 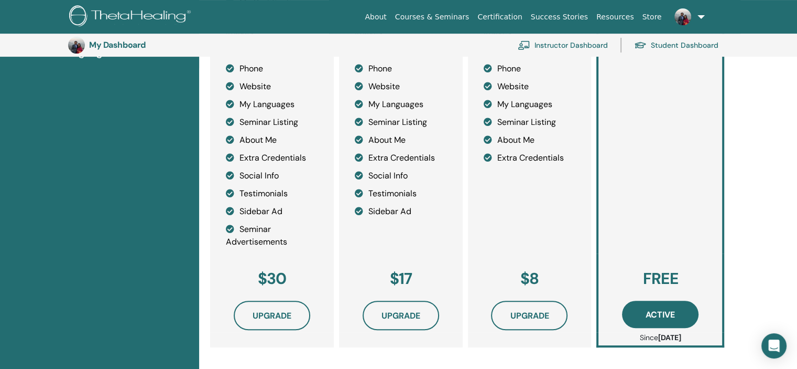 I want to click on img: logo.png, so click(x=132, y=17).